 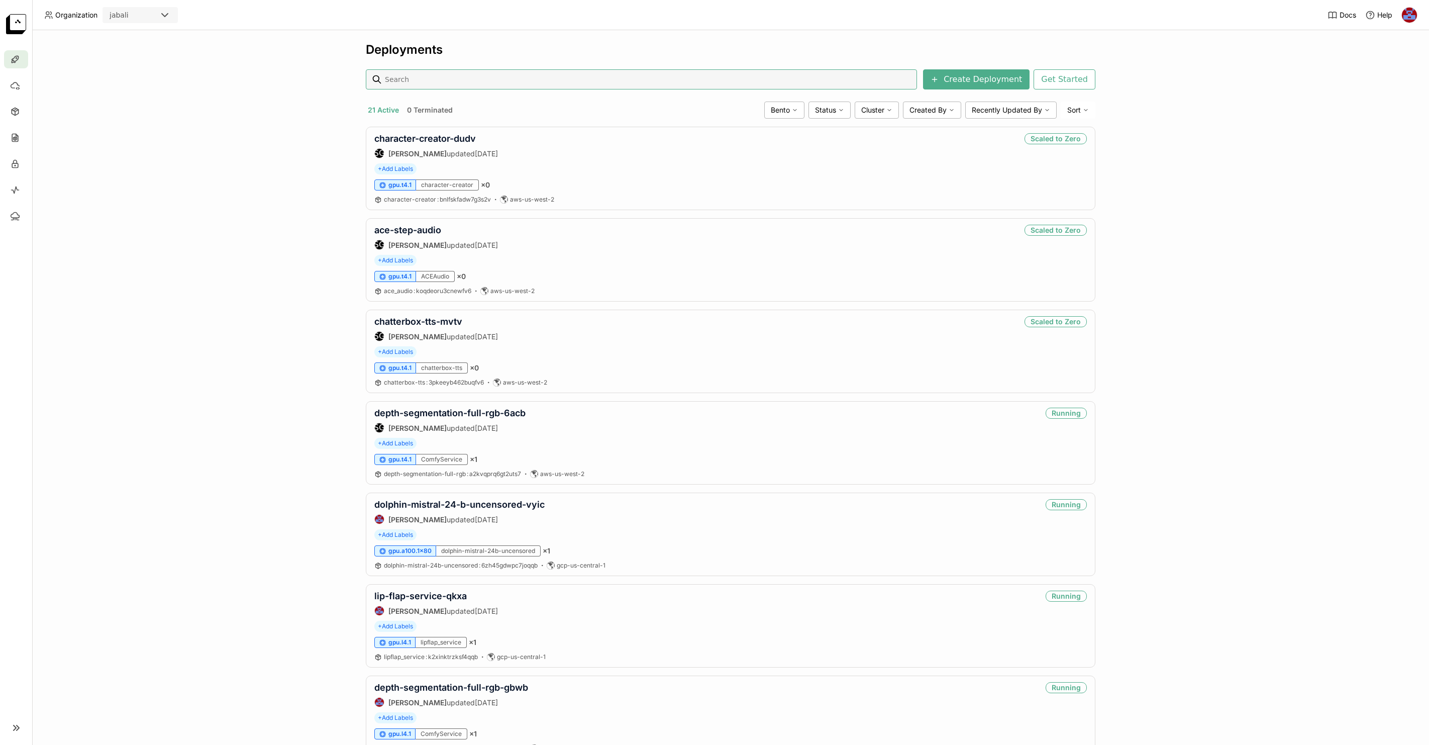 What do you see at coordinates (407, 230) in the screenshot?
I see `a: ace-step-audio` at bounding box center [407, 230].